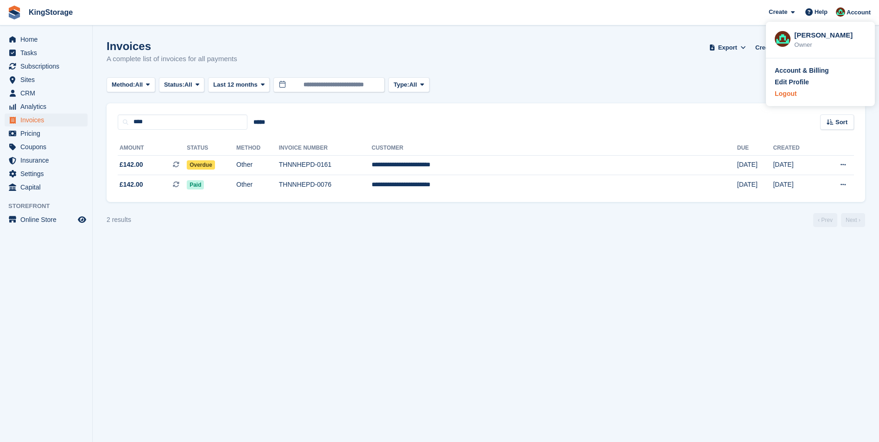 The height and width of the screenshot is (442, 879). What do you see at coordinates (48, 107) in the screenshot?
I see `span: Analytics` at bounding box center [48, 107].